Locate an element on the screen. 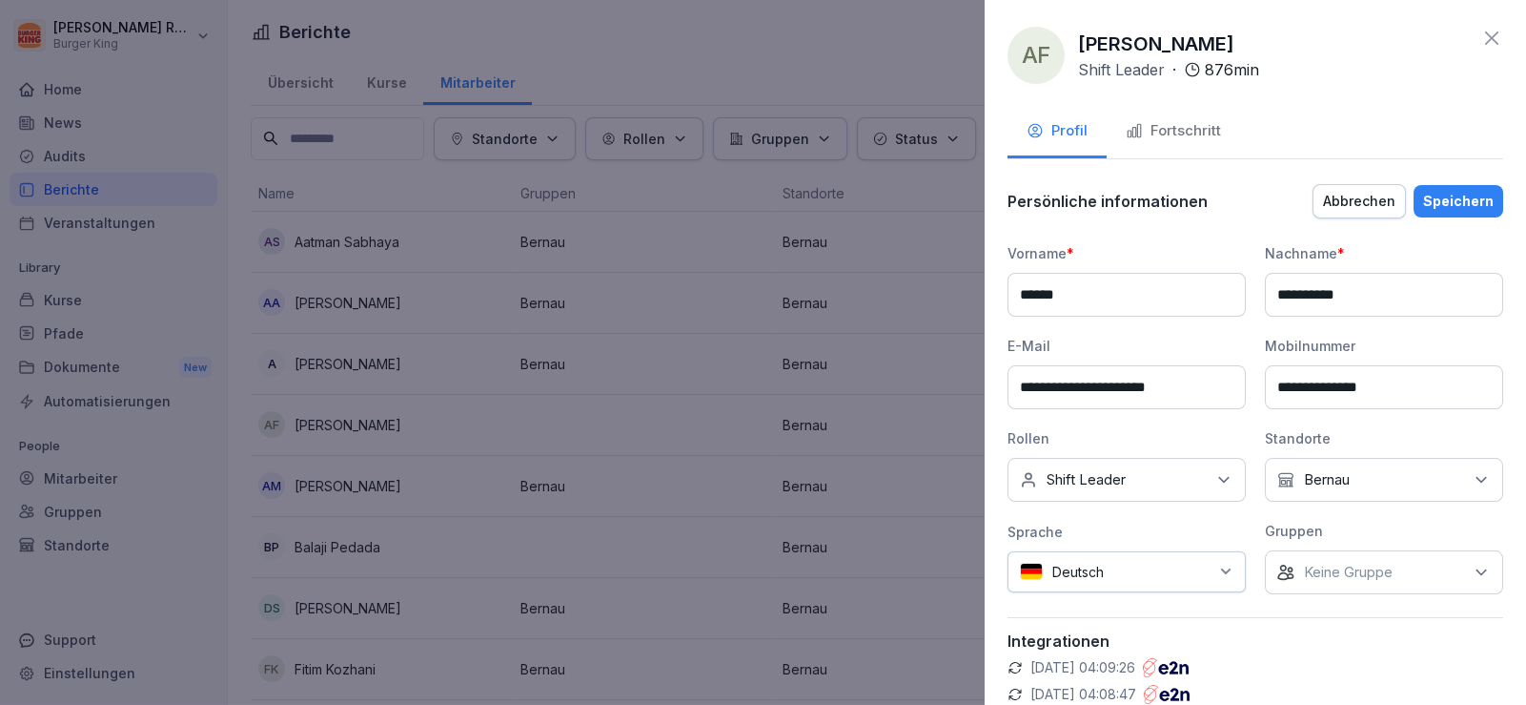 Image resolution: width=1526 pixels, height=705 pixels. button: Profil is located at coordinates (1057, 133).